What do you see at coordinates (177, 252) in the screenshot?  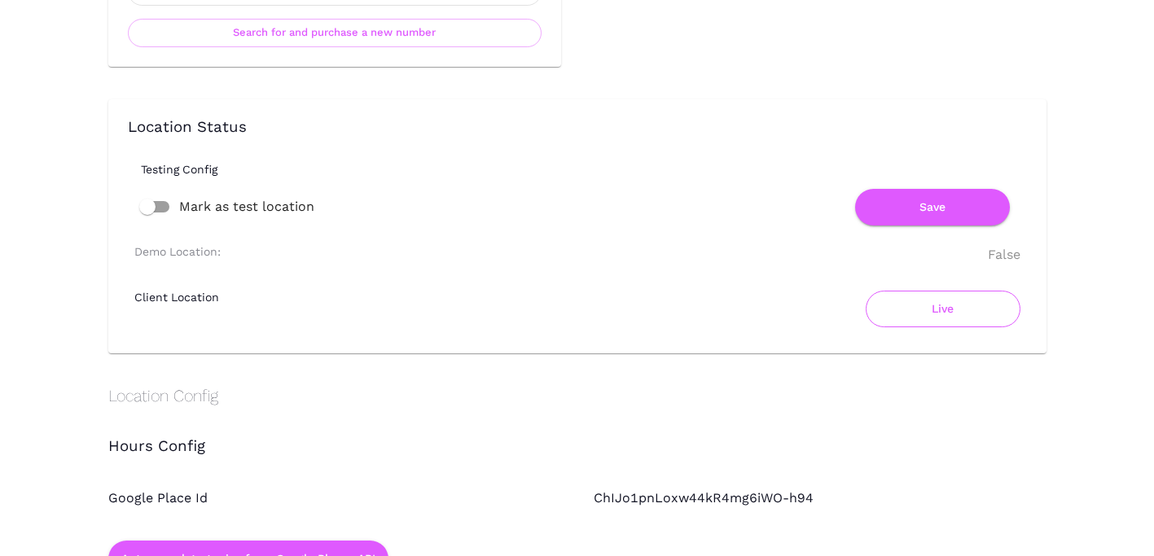 I see `h6: Demo Location:` at bounding box center [177, 252].